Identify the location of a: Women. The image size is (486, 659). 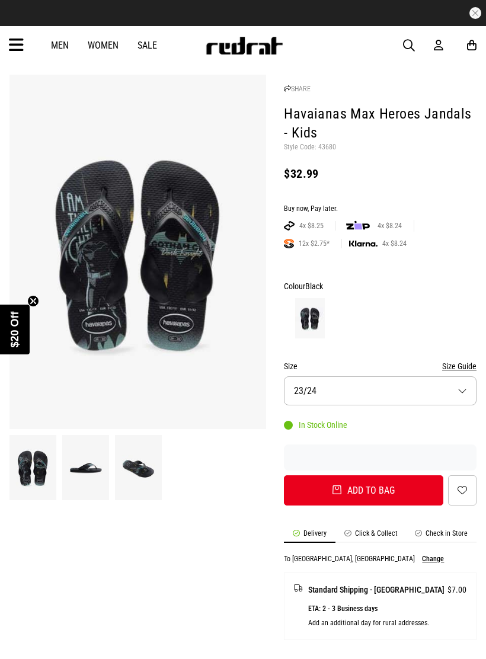
(103, 45).